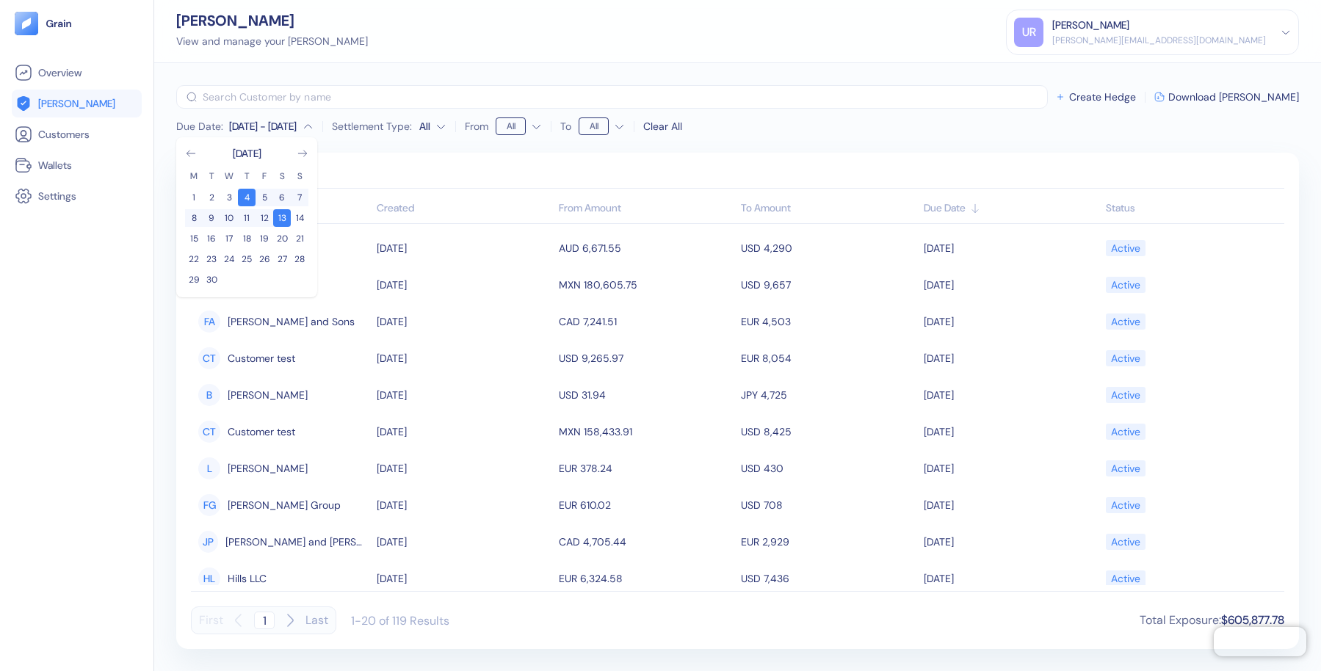 The image size is (1321, 671). Describe the element at coordinates (646, 285) in the screenshot. I see `td: MXN 180,605.75` at that location.